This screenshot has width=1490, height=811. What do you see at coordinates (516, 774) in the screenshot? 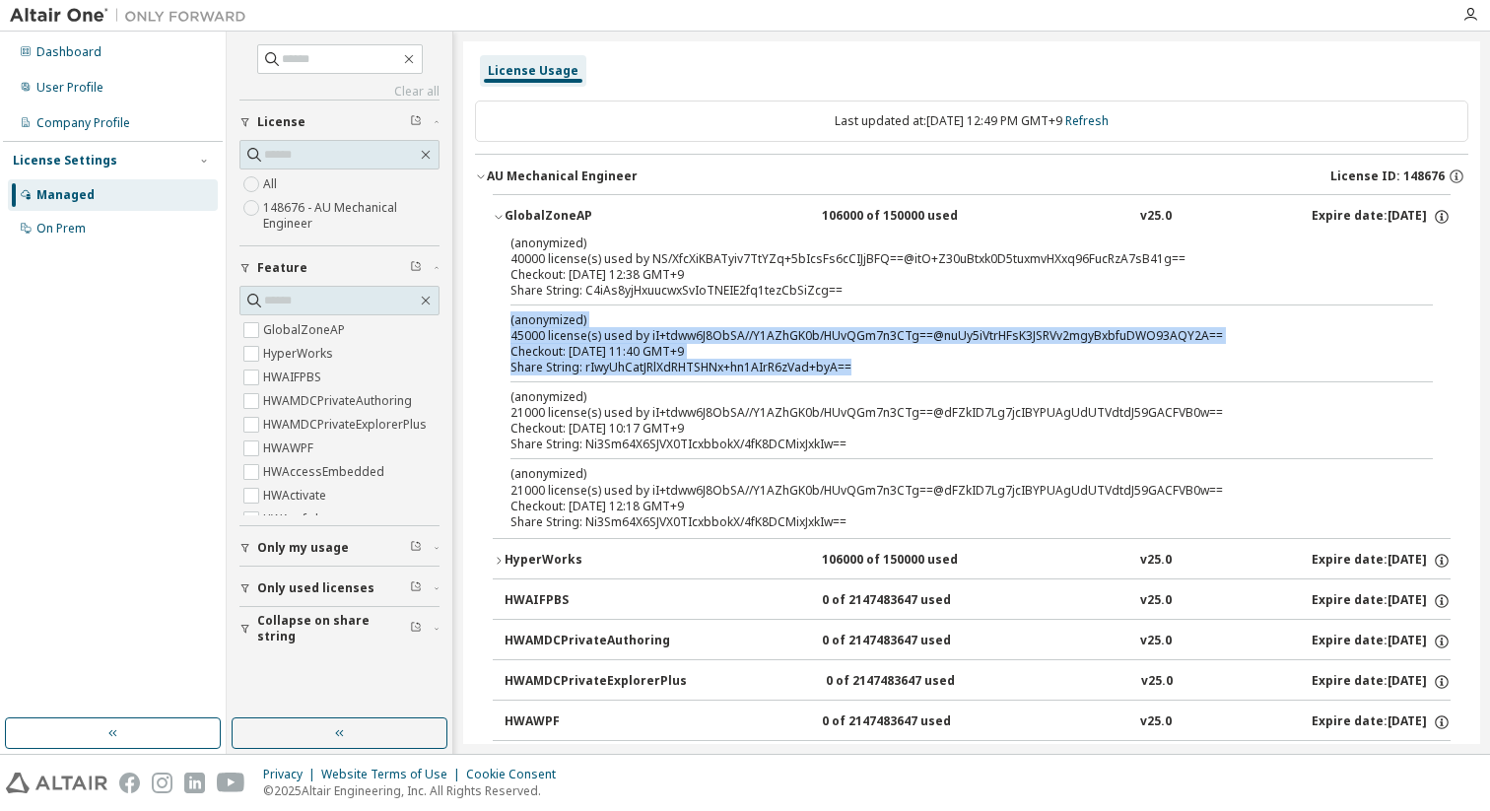
I see `div: Cookie Consent` at bounding box center [516, 774].